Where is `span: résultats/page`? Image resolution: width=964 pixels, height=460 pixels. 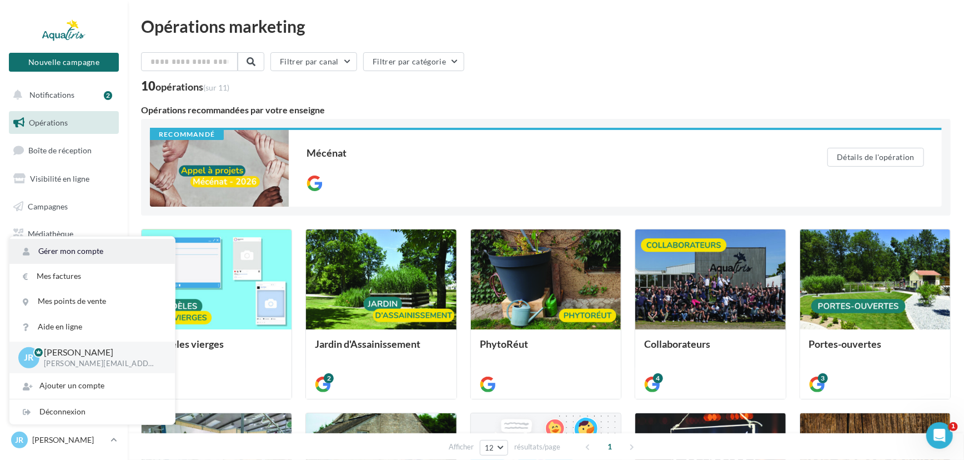 span: résultats/page is located at coordinates (537, 446).